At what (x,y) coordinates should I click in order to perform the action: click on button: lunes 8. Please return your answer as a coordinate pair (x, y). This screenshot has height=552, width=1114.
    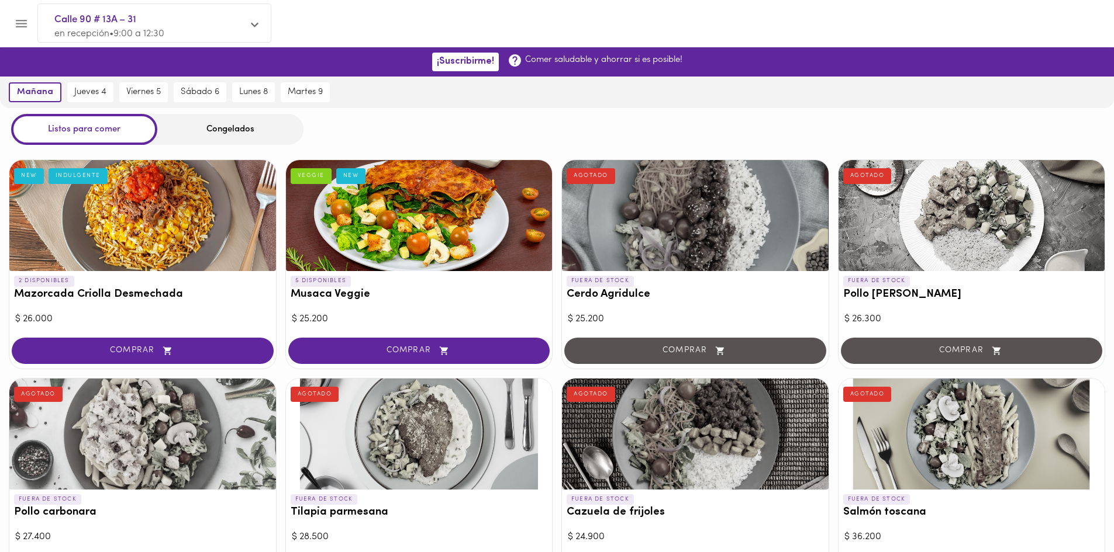
    Looking at the image, I should click on (253, 92).